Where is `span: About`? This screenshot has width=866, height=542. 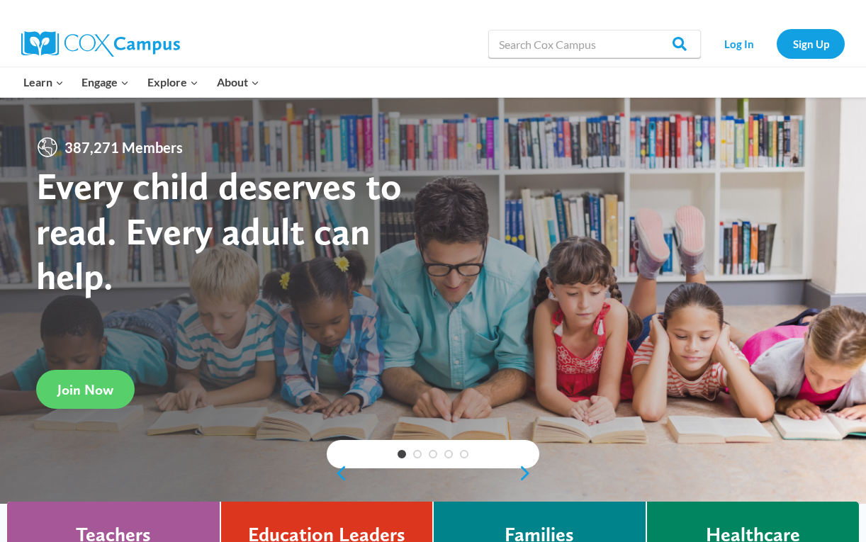 span: About is located at coordinates (238, 82).